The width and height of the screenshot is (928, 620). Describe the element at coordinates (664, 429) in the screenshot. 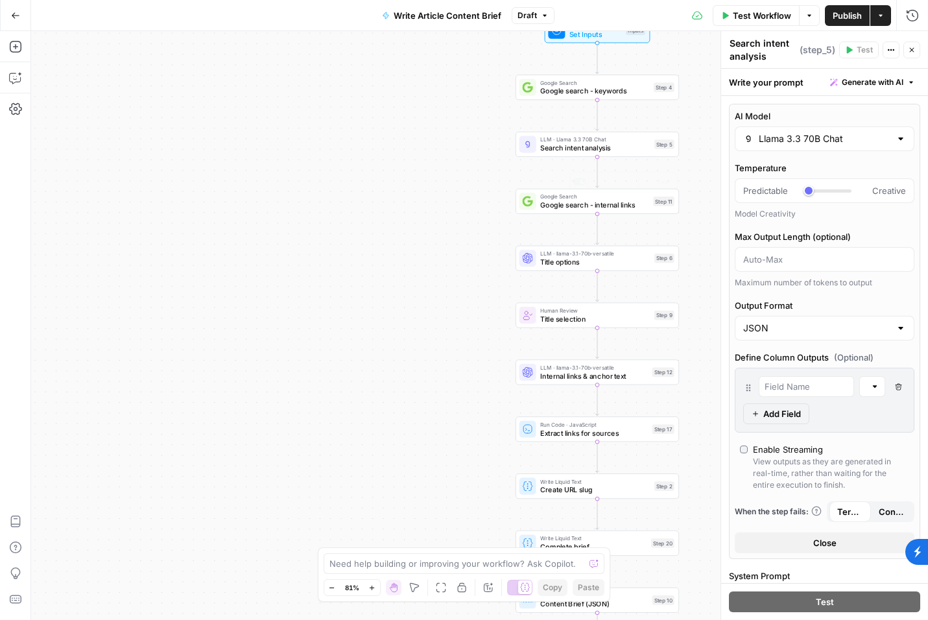

I see `div: Step 17` at that location.